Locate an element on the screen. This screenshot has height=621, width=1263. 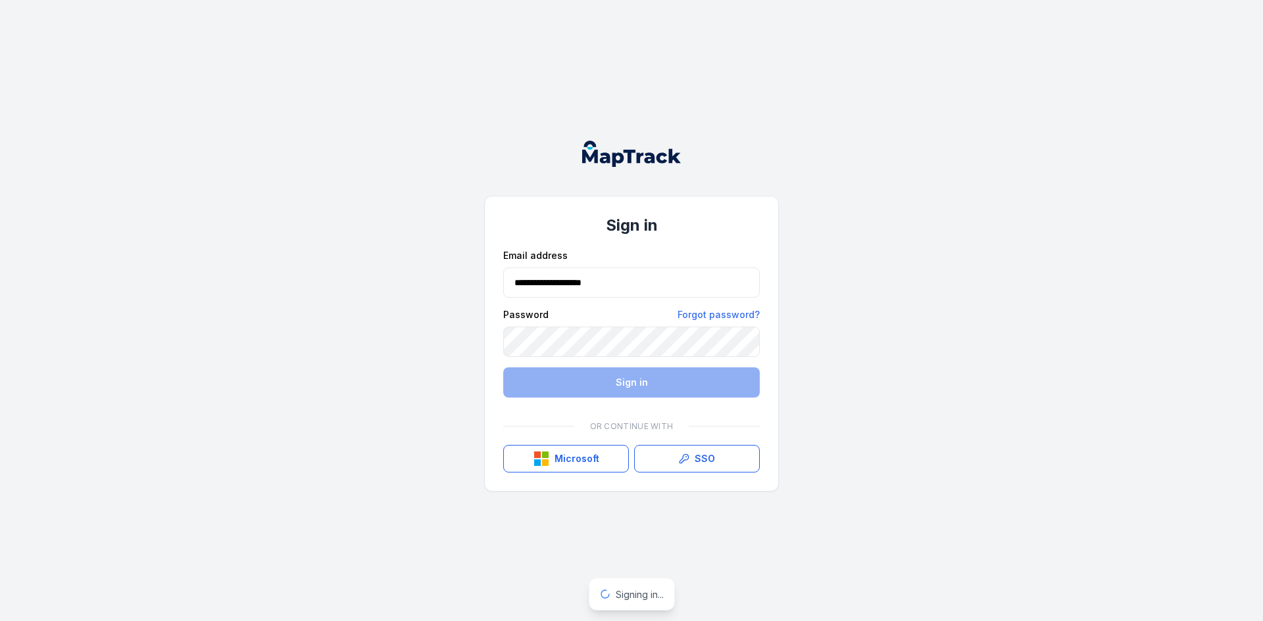
label: Email address is located at coordinates (535, 256).